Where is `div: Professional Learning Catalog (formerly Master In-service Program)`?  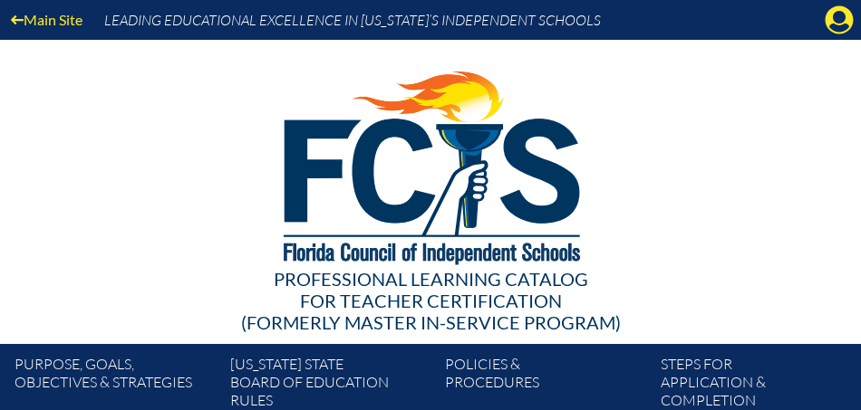
div: Professional Learning Catalog (formerly Master In-service Program) is located at coordinates (430, 301).